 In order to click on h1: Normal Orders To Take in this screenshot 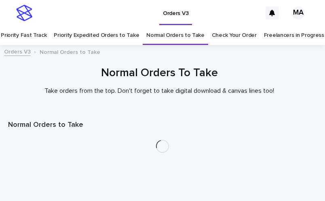, I will do `click(159, 73)`.